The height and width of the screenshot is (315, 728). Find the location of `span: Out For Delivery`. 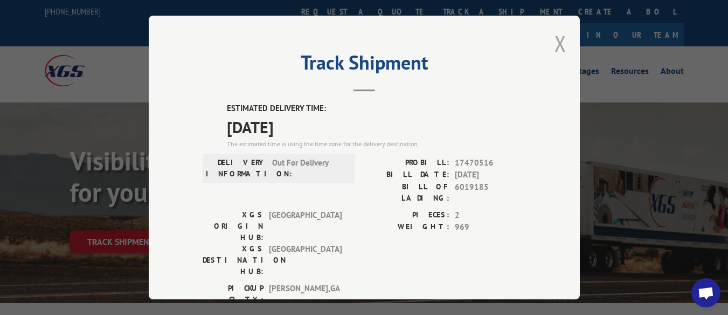

span: Out For Delivery is located at coordinates (308, 168).